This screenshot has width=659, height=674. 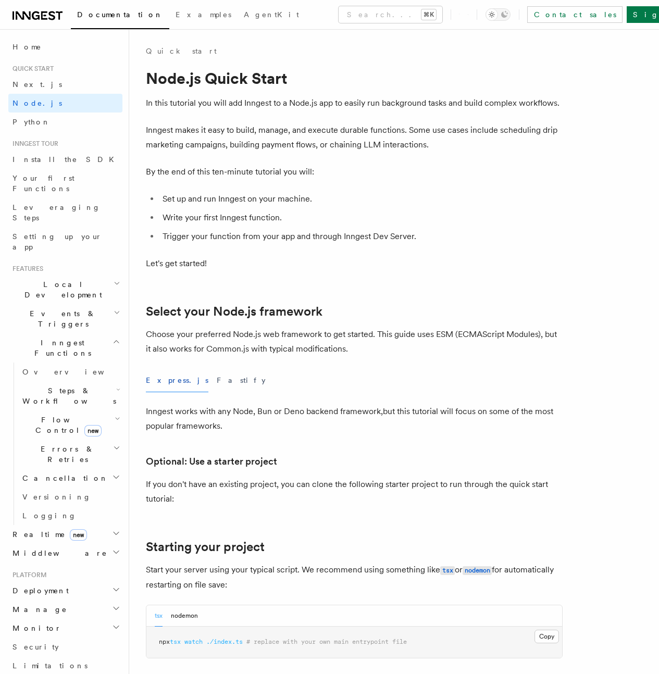 What do you see at coordinates (65, 628) in the screenshot?
I see `button: Monitor` at bounding box center [65, 628].